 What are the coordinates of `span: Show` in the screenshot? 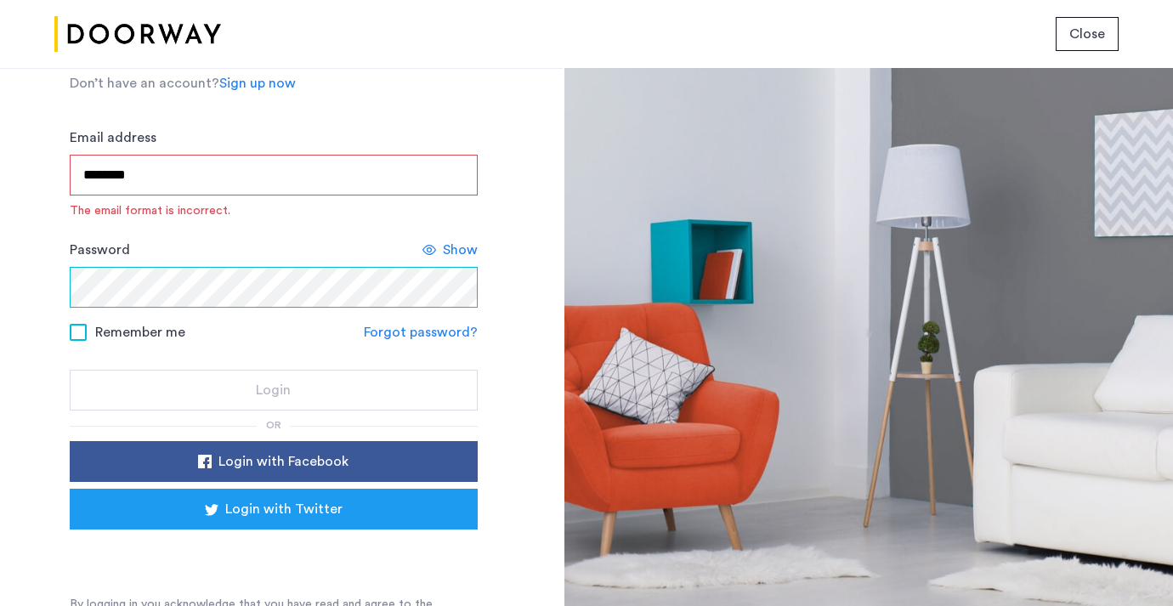 It's located at (460, 250).